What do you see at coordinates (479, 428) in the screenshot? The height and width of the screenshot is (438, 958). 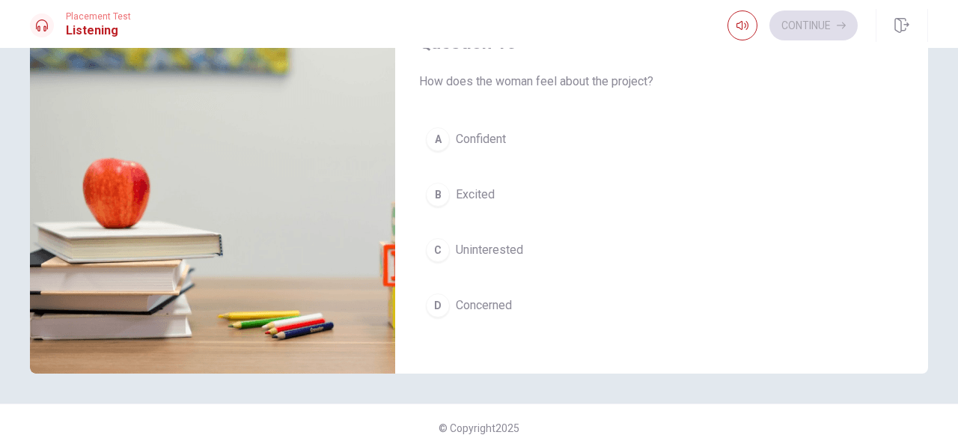 I see `span: © Copyright 2025` at bounding box center [479, 428].